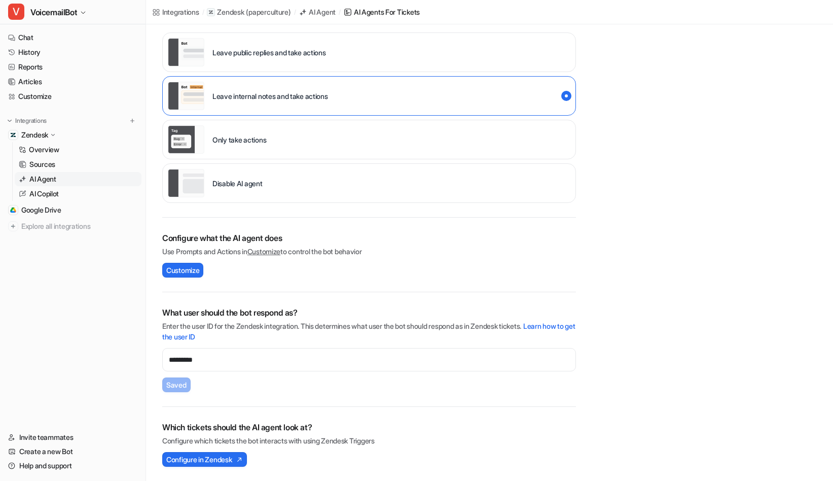 The image size is (833, 481). I want to click on a: Articles, so click(73, 82).